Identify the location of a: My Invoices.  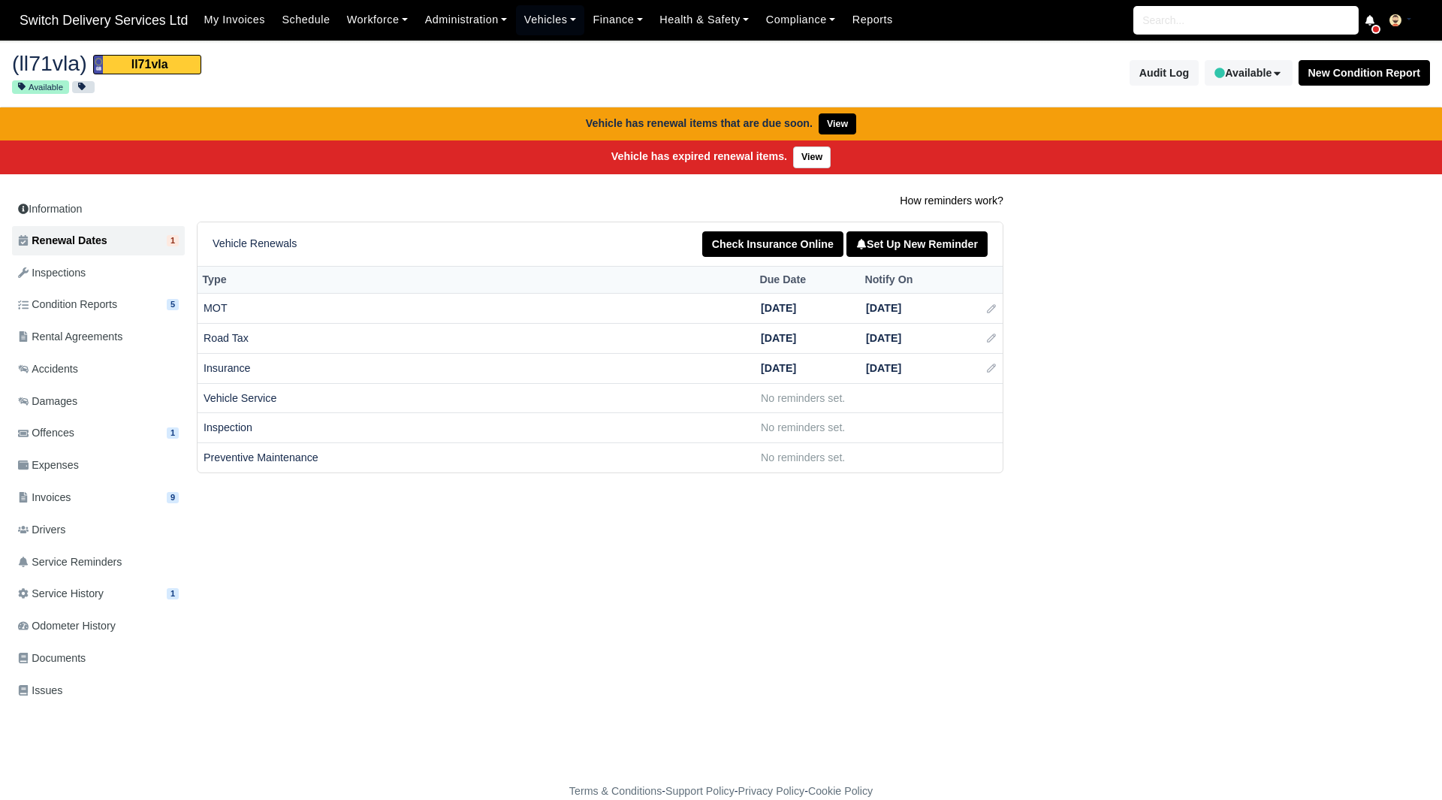
(234, 20).